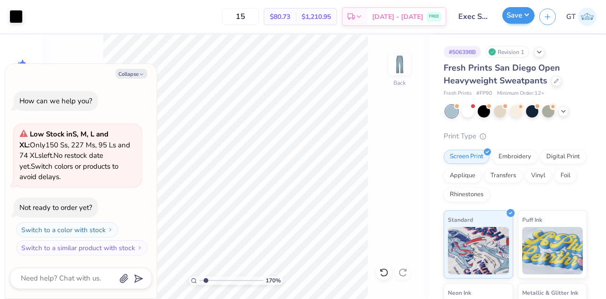  I want to click on span: Fresh Prints San Diego Open Heavyweight Sweatpants, so click(502, 74).